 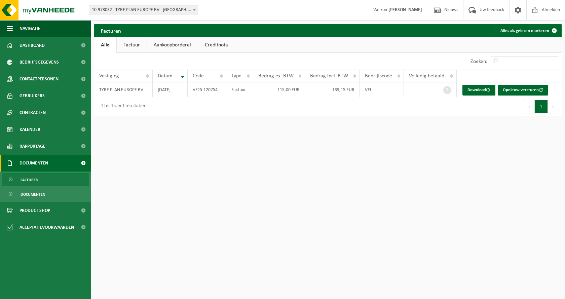 What do you see at coordinates (30, 129) in the screenshot?
I see `span: Kalender` at bounding box center [30, 129].